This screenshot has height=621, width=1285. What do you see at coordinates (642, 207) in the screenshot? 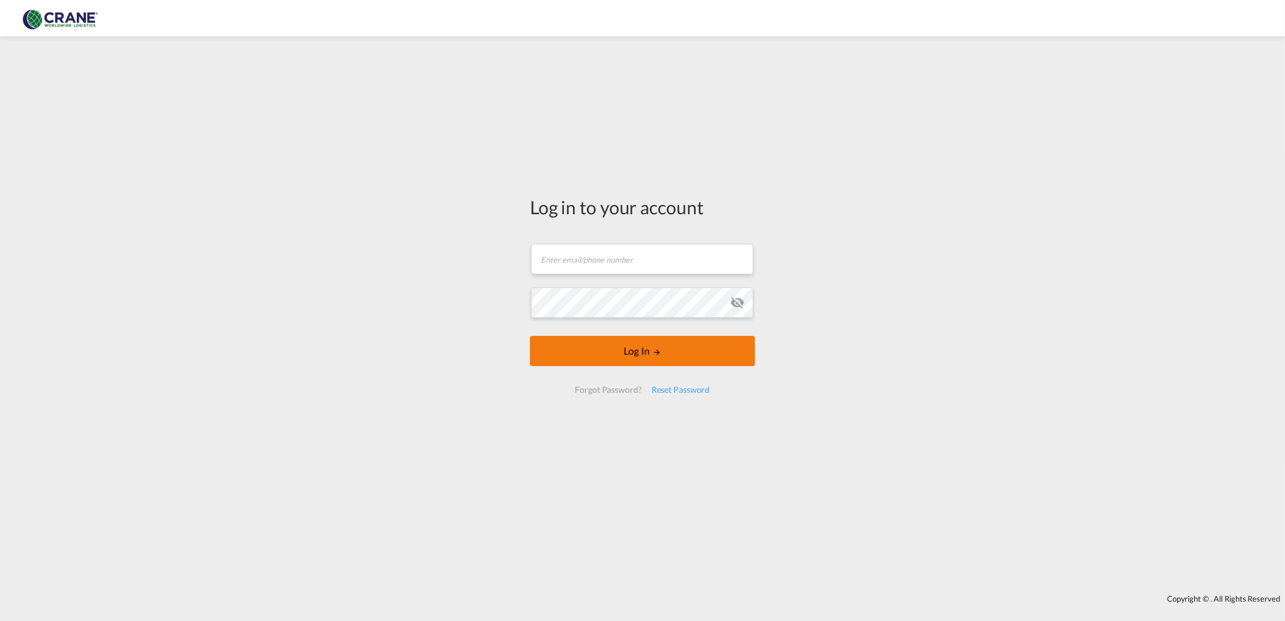
I see `div: Log in to your account` at bounding box center [642, 207].